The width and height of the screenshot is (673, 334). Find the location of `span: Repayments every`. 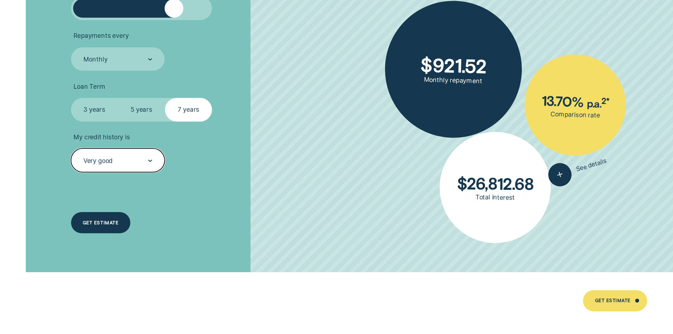

span: Repayments every is located at coordinates (101, 36).